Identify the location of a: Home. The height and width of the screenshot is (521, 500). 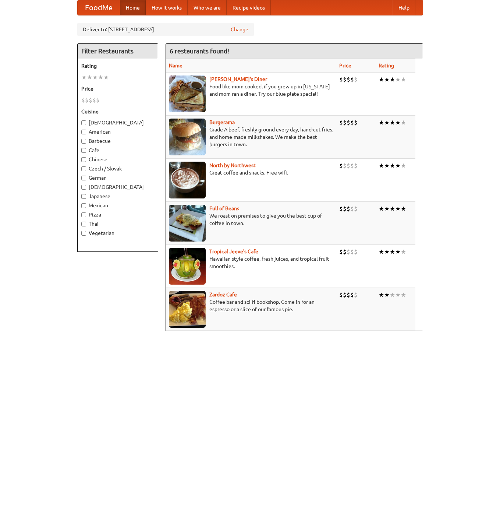
(133, 8).